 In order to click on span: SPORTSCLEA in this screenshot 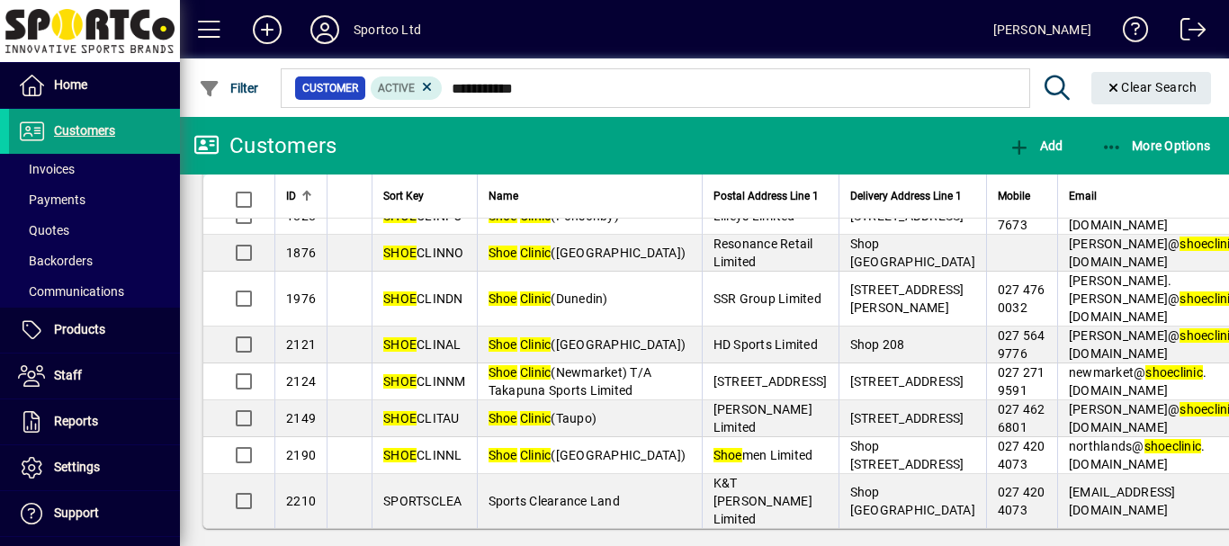, I will do `click(423, 501)`.